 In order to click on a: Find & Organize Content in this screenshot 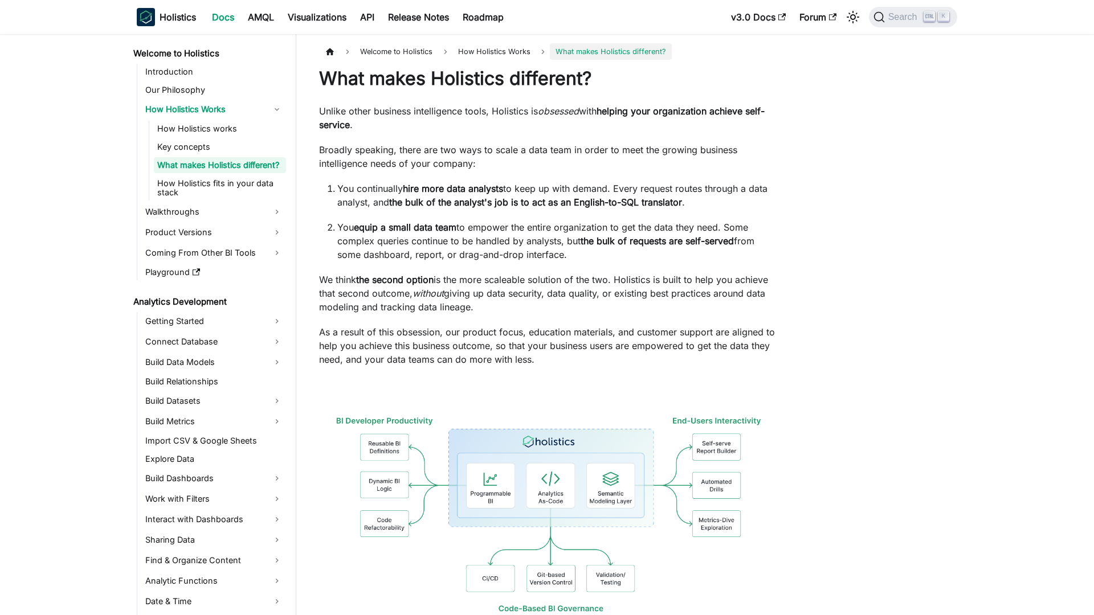, I will do `click(214, 561)`.